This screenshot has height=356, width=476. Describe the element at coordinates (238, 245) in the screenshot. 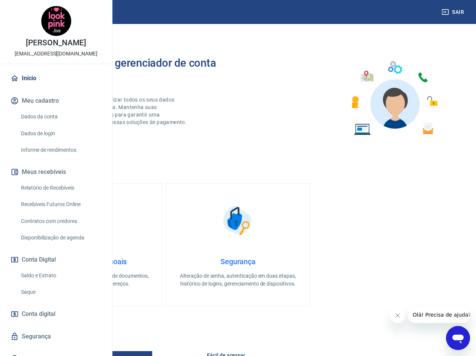

I see `a: SegurançaSegurançaAlteração de senha, autenticação em duas etapas, histórico de logins, gerenciam...` at that location.